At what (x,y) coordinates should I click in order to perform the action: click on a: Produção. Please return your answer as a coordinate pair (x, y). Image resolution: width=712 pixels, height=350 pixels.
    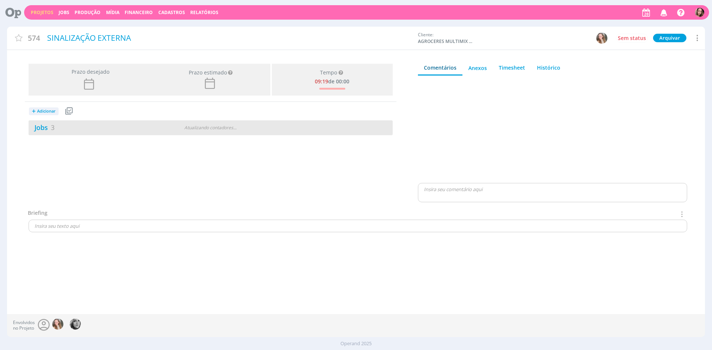
    Looking at the image, I should click on (87, 12).